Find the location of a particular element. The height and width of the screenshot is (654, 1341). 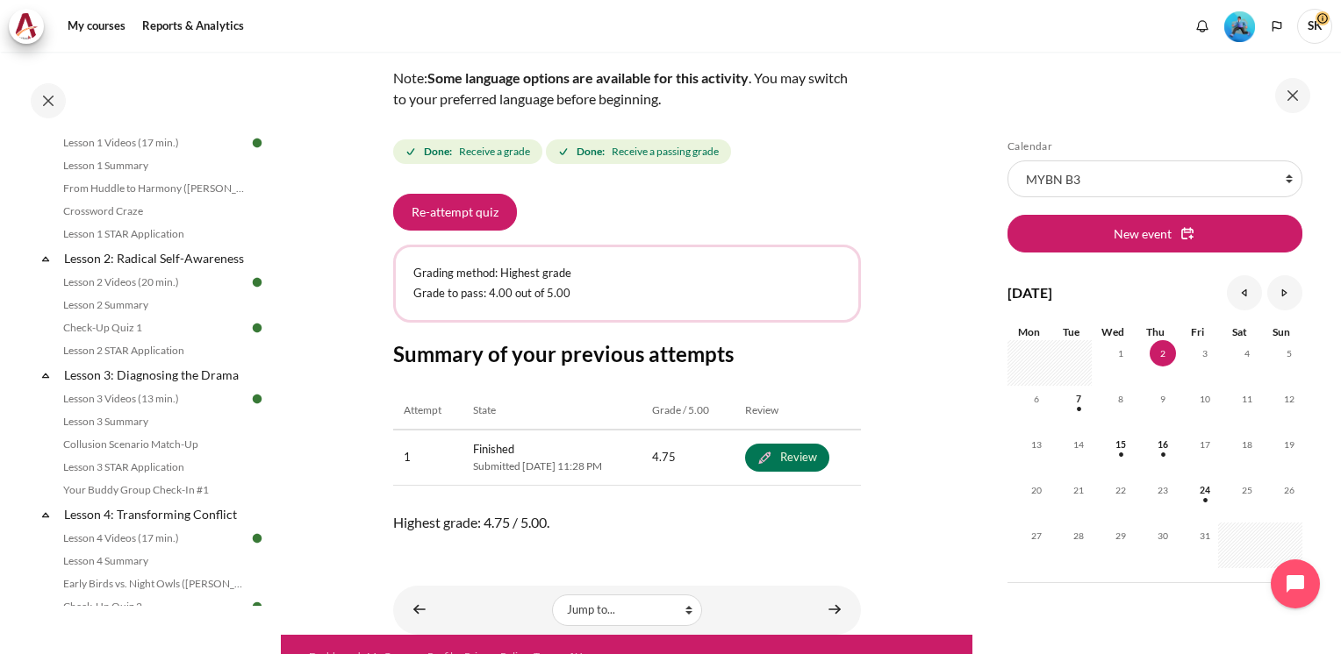

span: 30 is located at coordinates (1162, 536).